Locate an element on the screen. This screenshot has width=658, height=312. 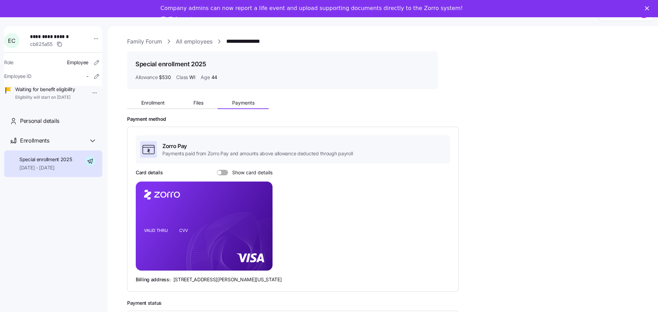
span: Enrollment is located at coordinates (153, 103).